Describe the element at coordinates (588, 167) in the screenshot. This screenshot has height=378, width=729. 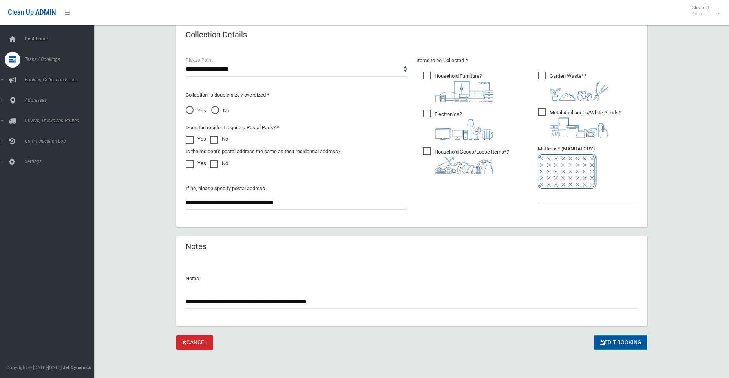
I see `span: Mattress* (MANDATORY)` at that location.